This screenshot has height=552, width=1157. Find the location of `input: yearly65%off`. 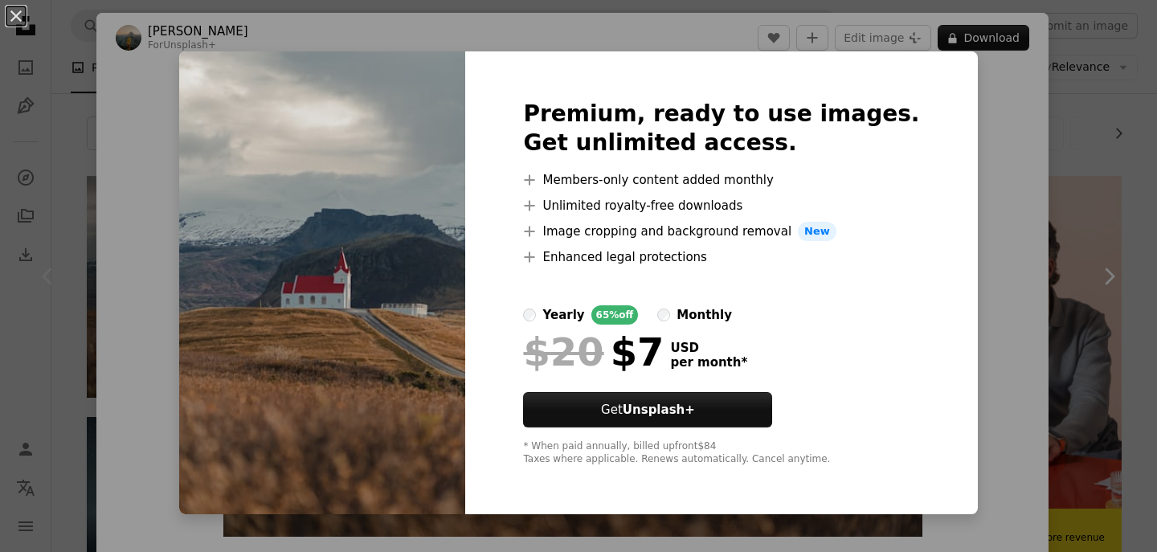

input: yearly65%off is located at coordinates (529, 315).